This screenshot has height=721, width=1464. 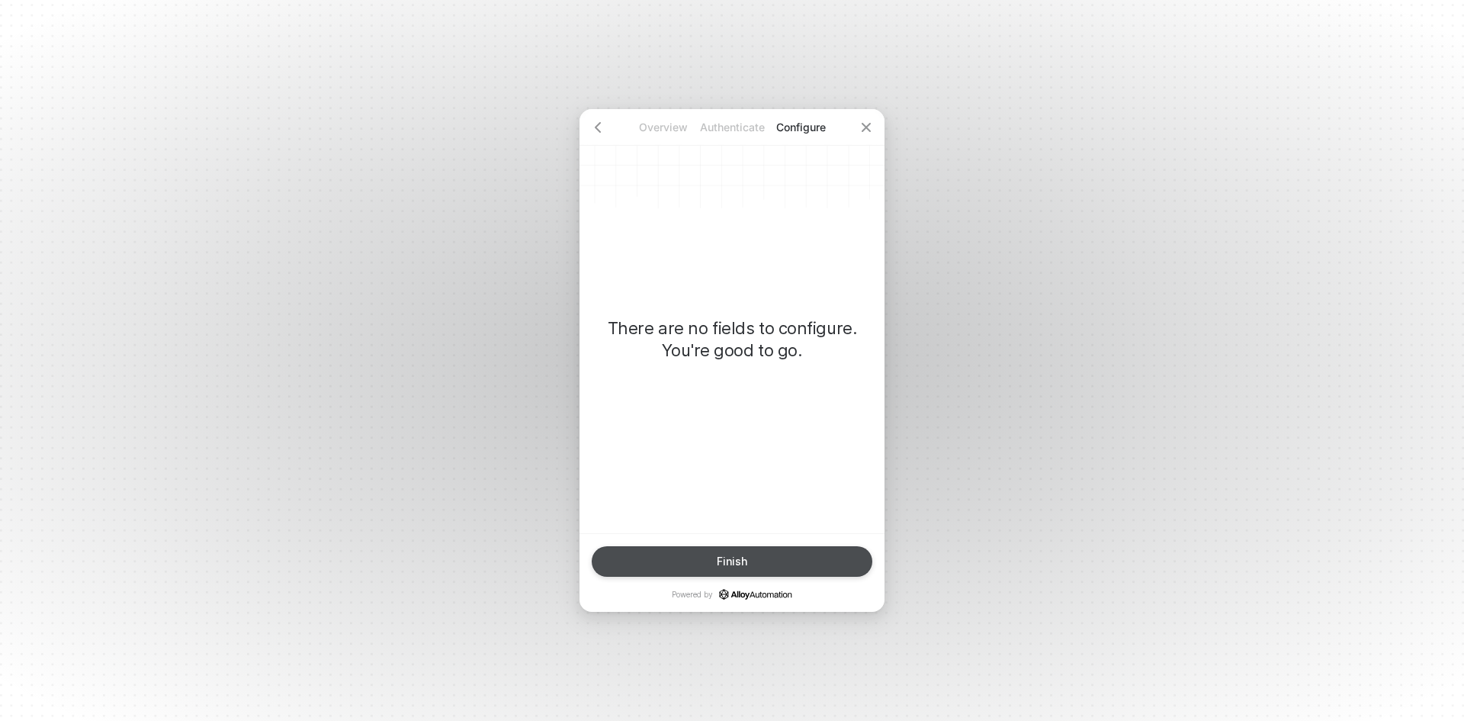 I want to click on p: Powered by, so click(x=732, y=594).